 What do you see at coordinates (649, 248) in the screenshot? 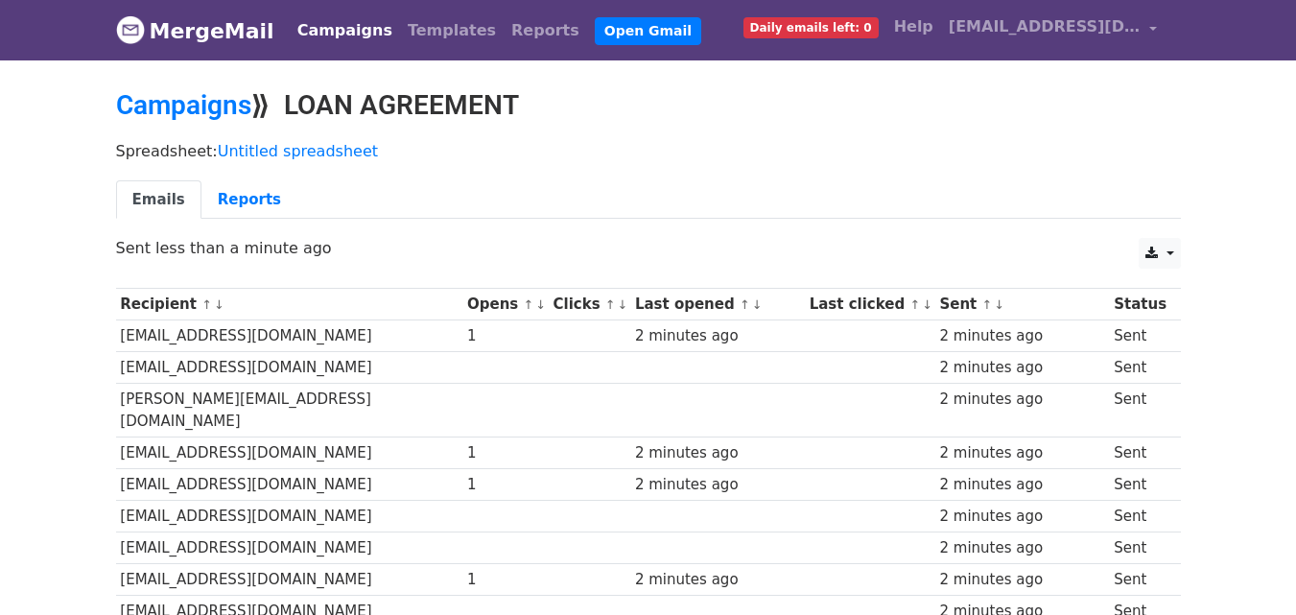
I see `p: Sent less than a minute ago` at bounding box center [649, 248].